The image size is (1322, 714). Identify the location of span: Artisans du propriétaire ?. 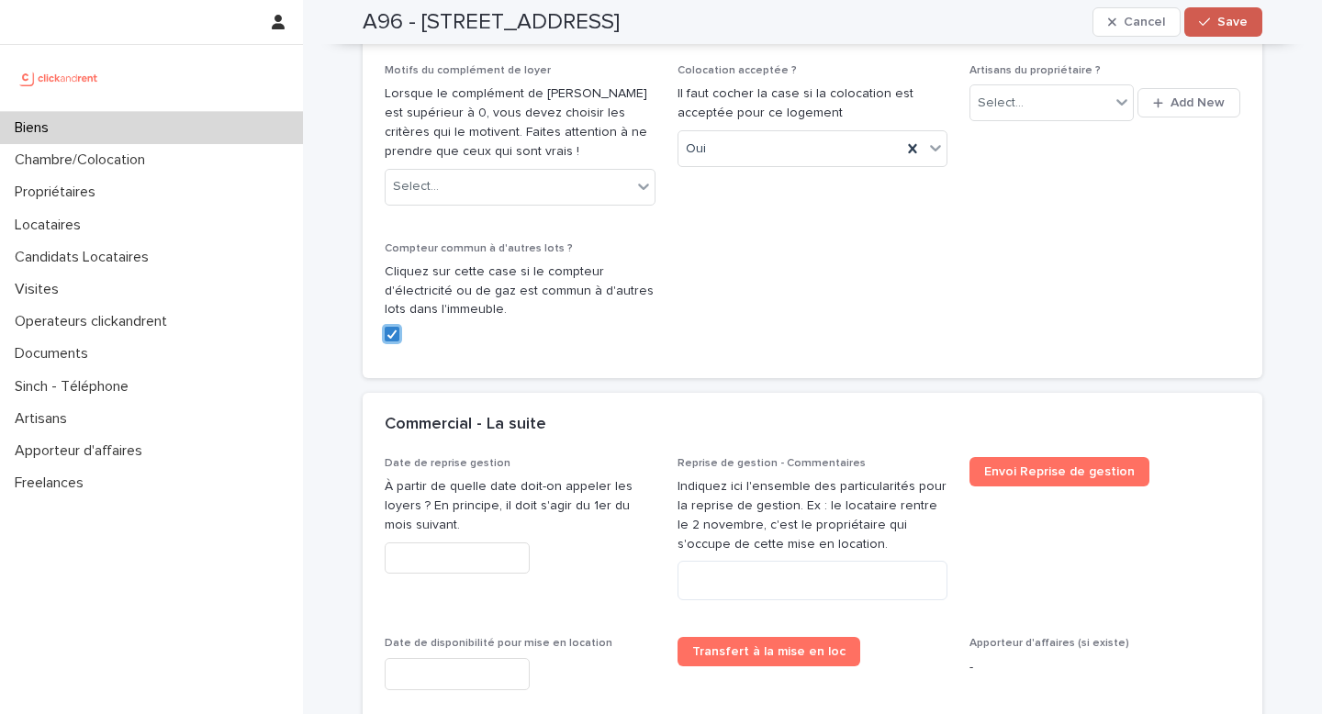
(1034, 71).